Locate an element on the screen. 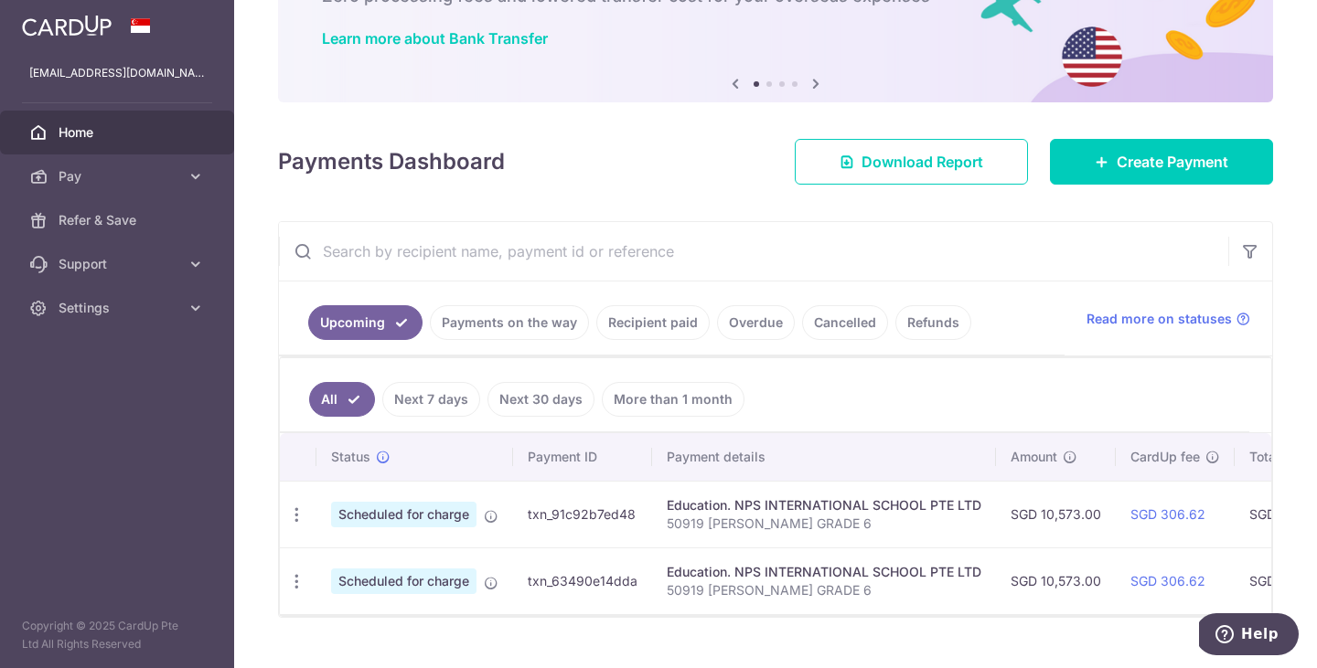  span: Refer & Save is located at coordinates (119, 220).